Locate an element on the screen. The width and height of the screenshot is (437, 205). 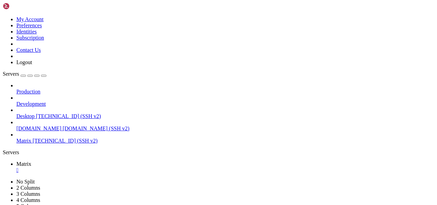
a: Identities is located at coordinates (27, 31).